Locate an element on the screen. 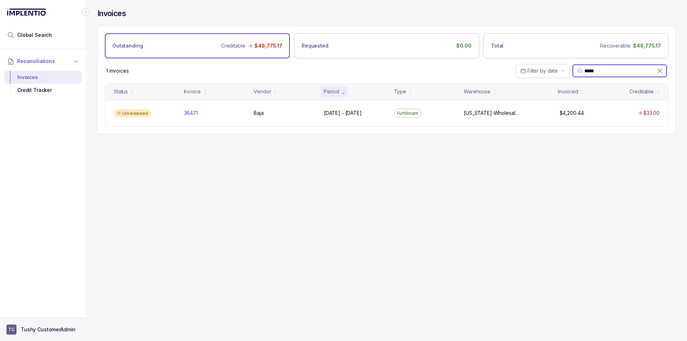  span: Global Search is located at coordinates (34, 35).